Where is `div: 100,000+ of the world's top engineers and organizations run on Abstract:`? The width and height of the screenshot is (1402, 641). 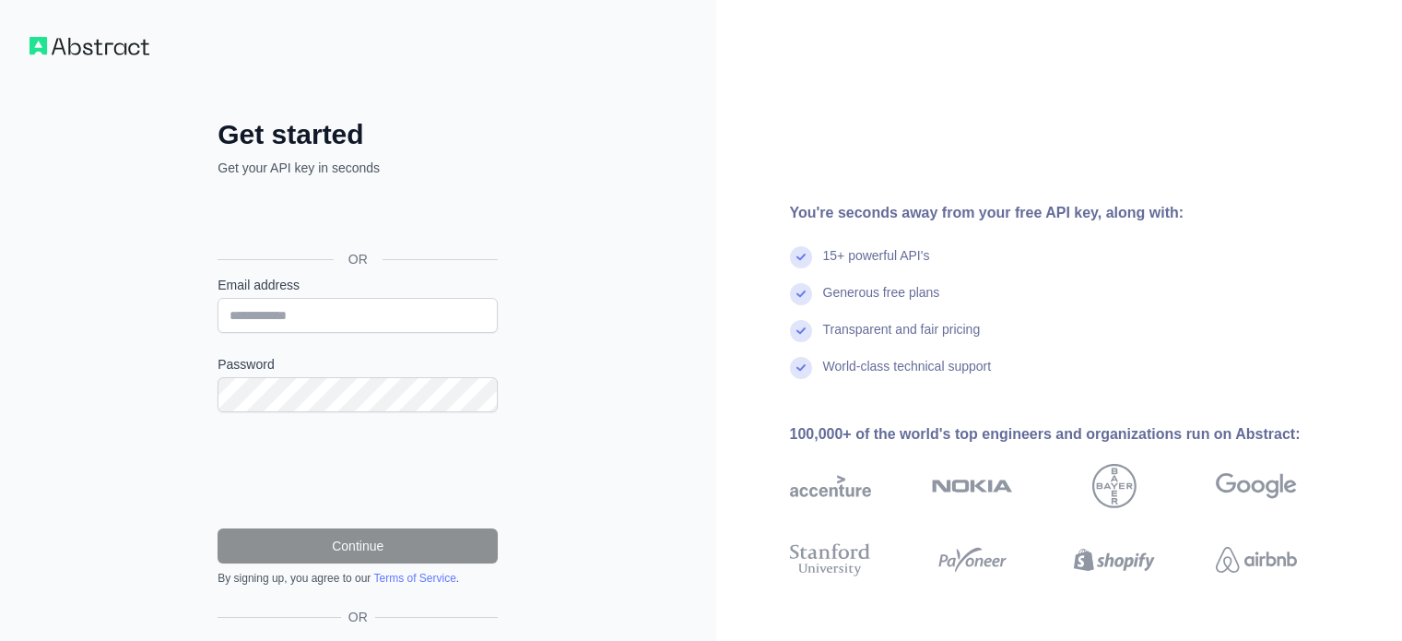 div: 100,000+ of the world's top engineers and organizations run on Abstract: is located at coordinates (1073, 434).